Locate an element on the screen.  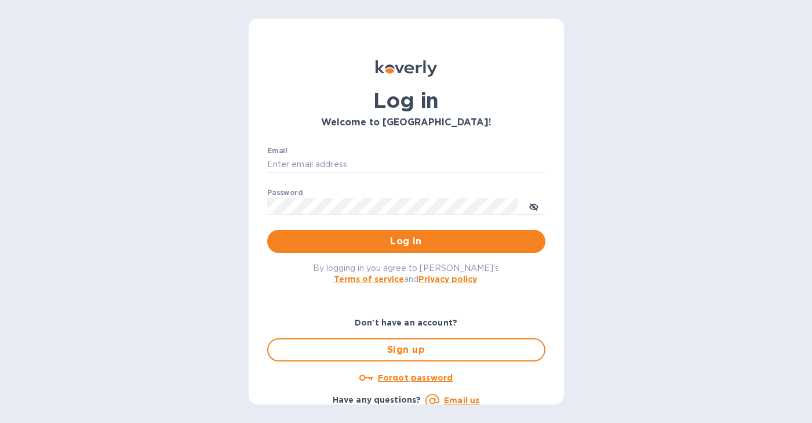
span: Sign up is located at coordinates (406, 349).